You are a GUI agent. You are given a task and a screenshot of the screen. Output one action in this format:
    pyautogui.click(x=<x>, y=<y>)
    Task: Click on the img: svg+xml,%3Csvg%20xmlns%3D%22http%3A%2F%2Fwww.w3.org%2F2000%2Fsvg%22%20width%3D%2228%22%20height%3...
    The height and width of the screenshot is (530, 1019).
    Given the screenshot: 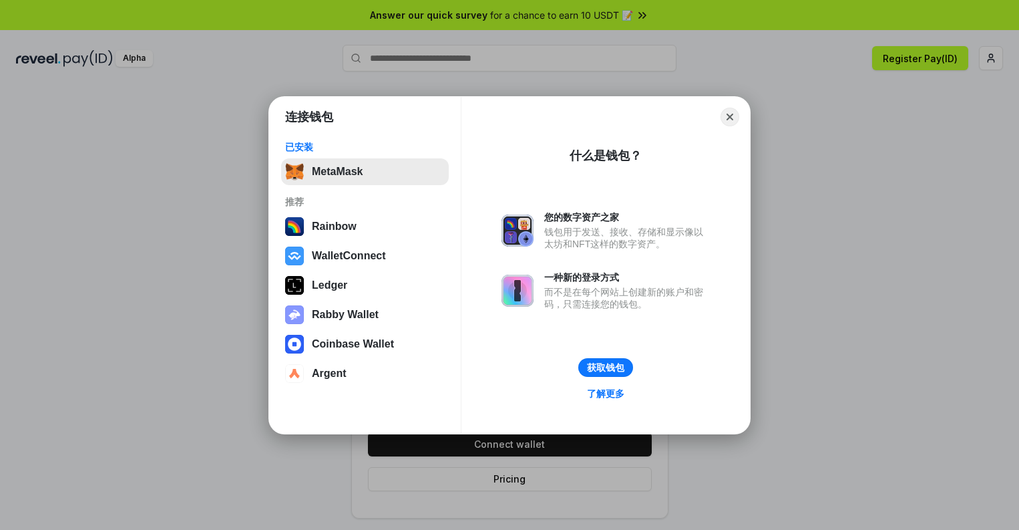 What is the action you would take?
    pyautogui.click(x=294, y=285)
    